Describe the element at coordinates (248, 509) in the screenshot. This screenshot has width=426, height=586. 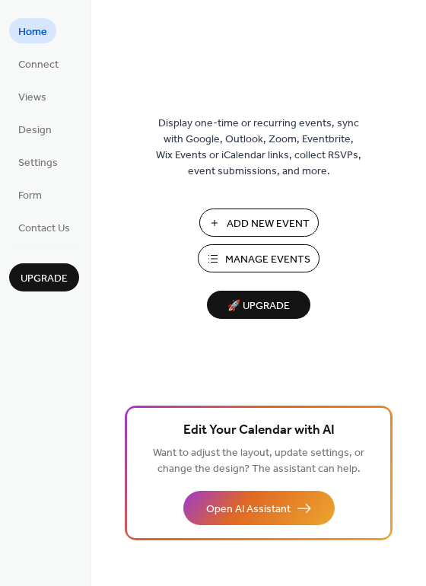
I see `span: Open AI Assistant` at that location.